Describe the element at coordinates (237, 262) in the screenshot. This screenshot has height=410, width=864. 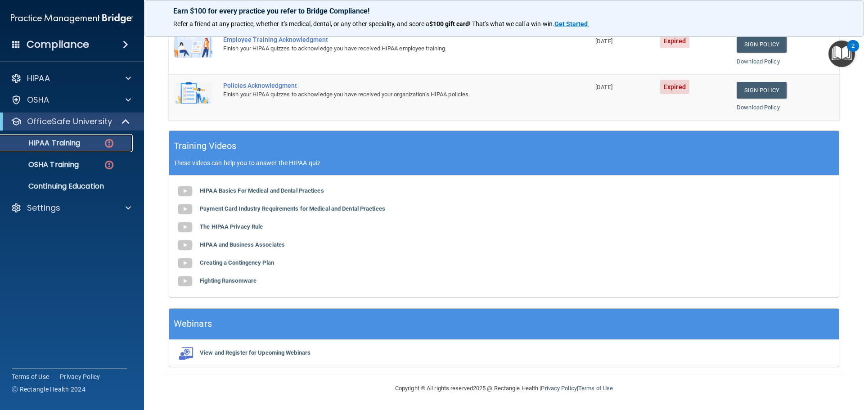
I see `b: Creating a Contingency Plan` at that location.